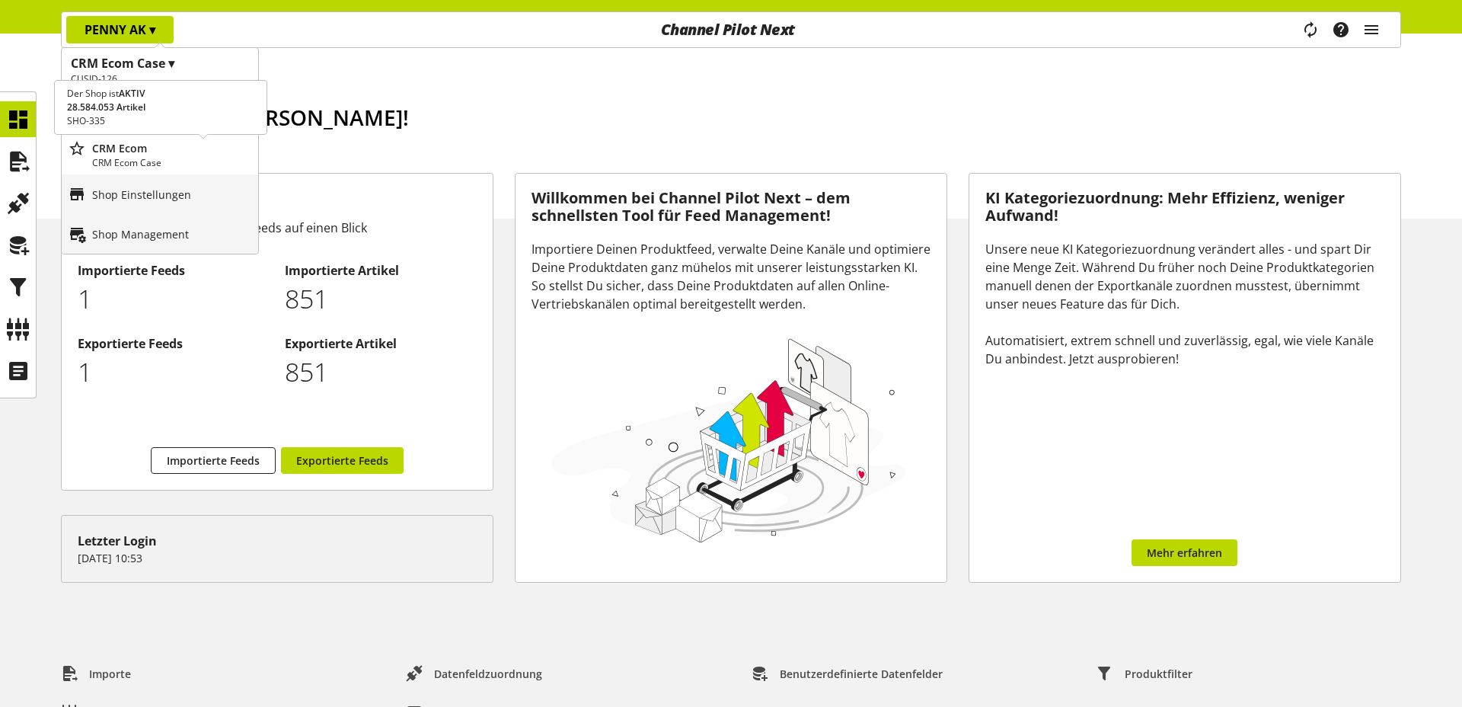  I want to click on a: Importierte Feeds, so click(213, 460).